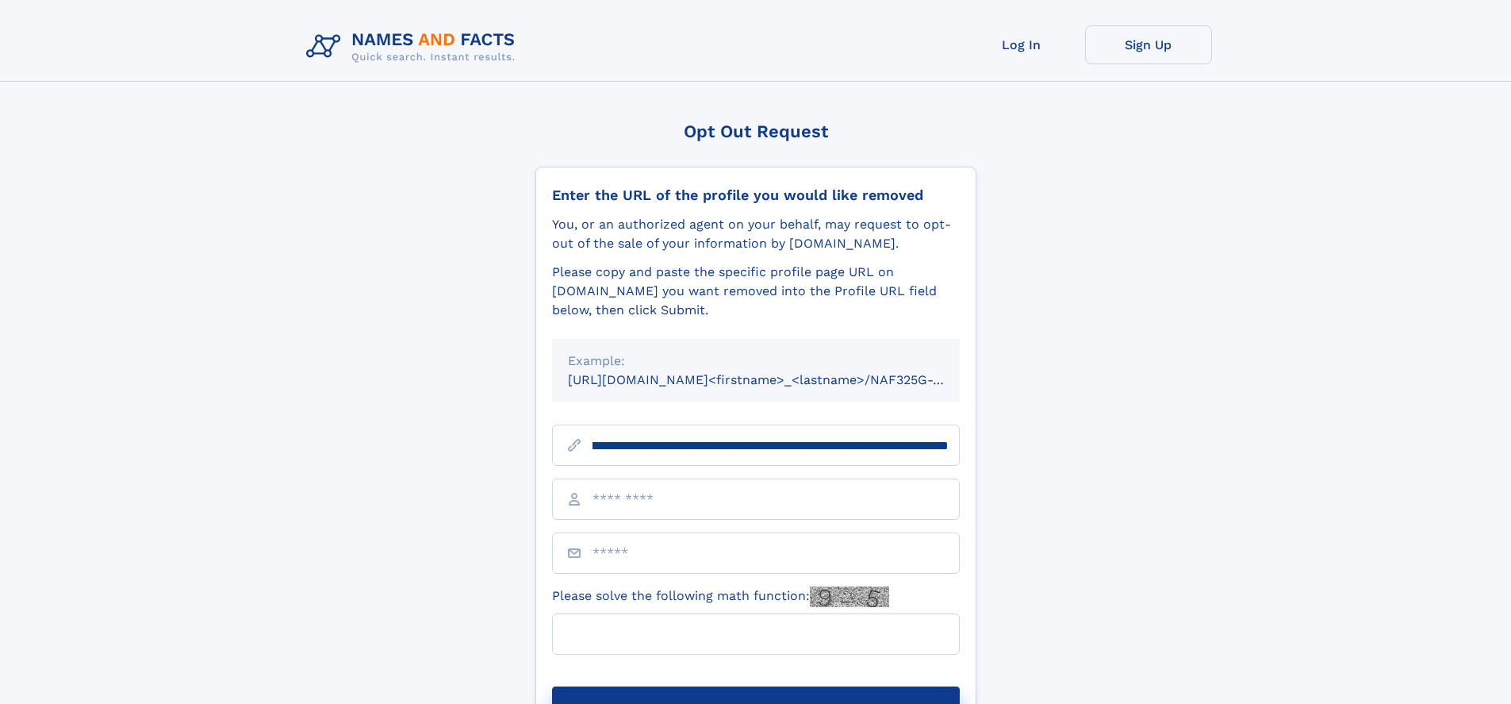 Image resolution: width=1511 pixels, height=704 pixels. I want to click on div: Enter the URL of the profile you would like removed, so click(756, 195).